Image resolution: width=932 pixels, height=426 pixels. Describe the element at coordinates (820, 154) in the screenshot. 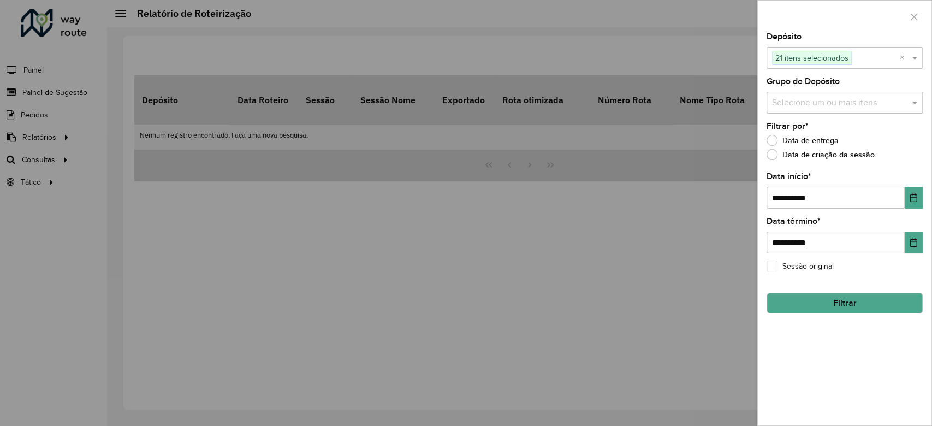

I see `label: Data de criação da sessão` at that location.